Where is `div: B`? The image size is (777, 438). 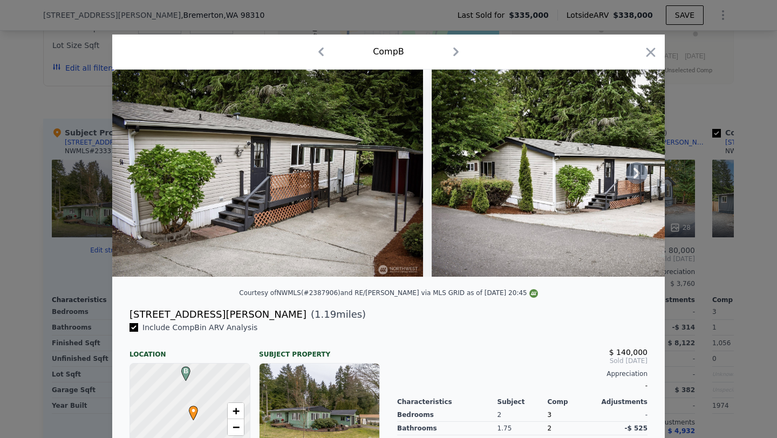 div: B is located at coordinates (182, 370).